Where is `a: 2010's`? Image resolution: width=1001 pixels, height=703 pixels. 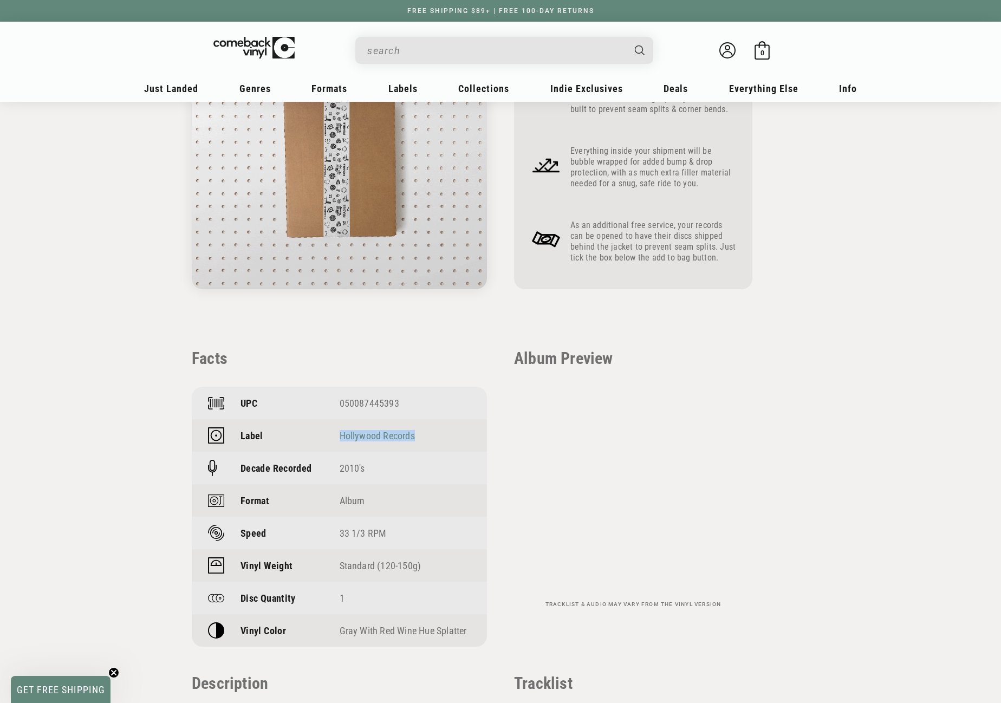
a: 2010's is located at coordinates (352, 468).